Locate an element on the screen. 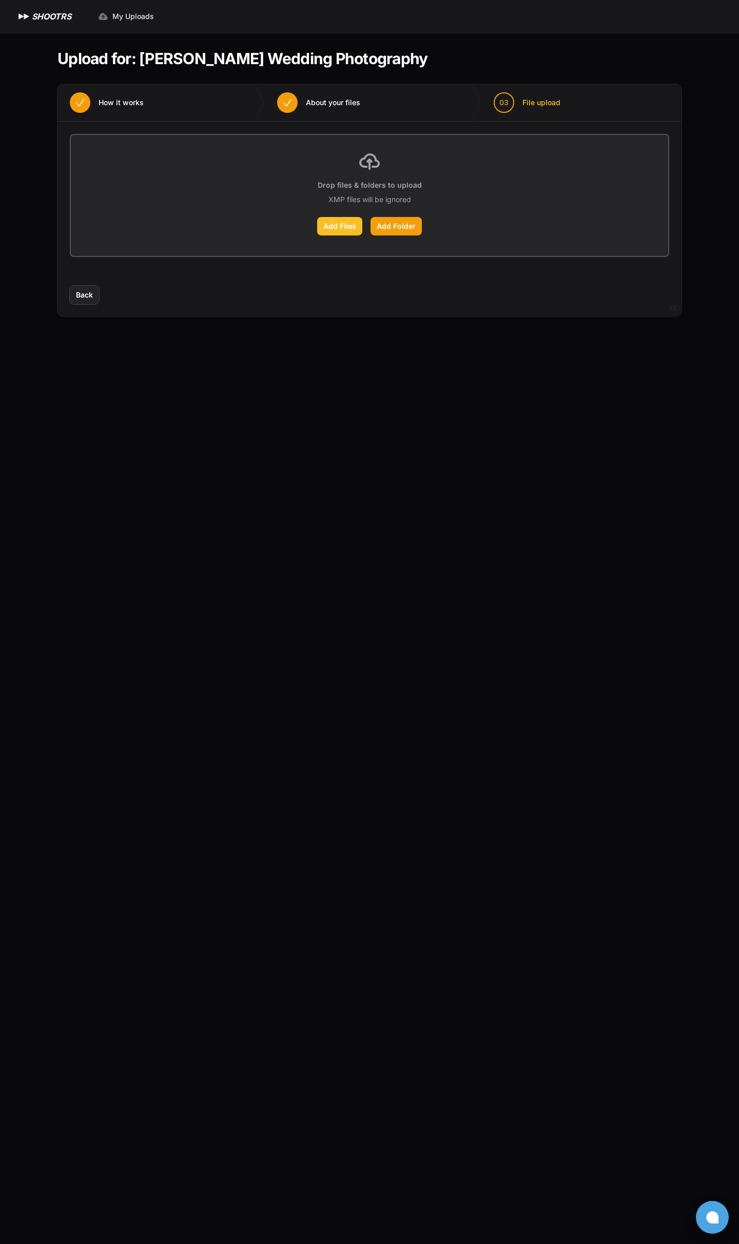 Image resolution: width=739 pixels, height=1244 pixels. label: Add Files is located at coordinates (340, 226).